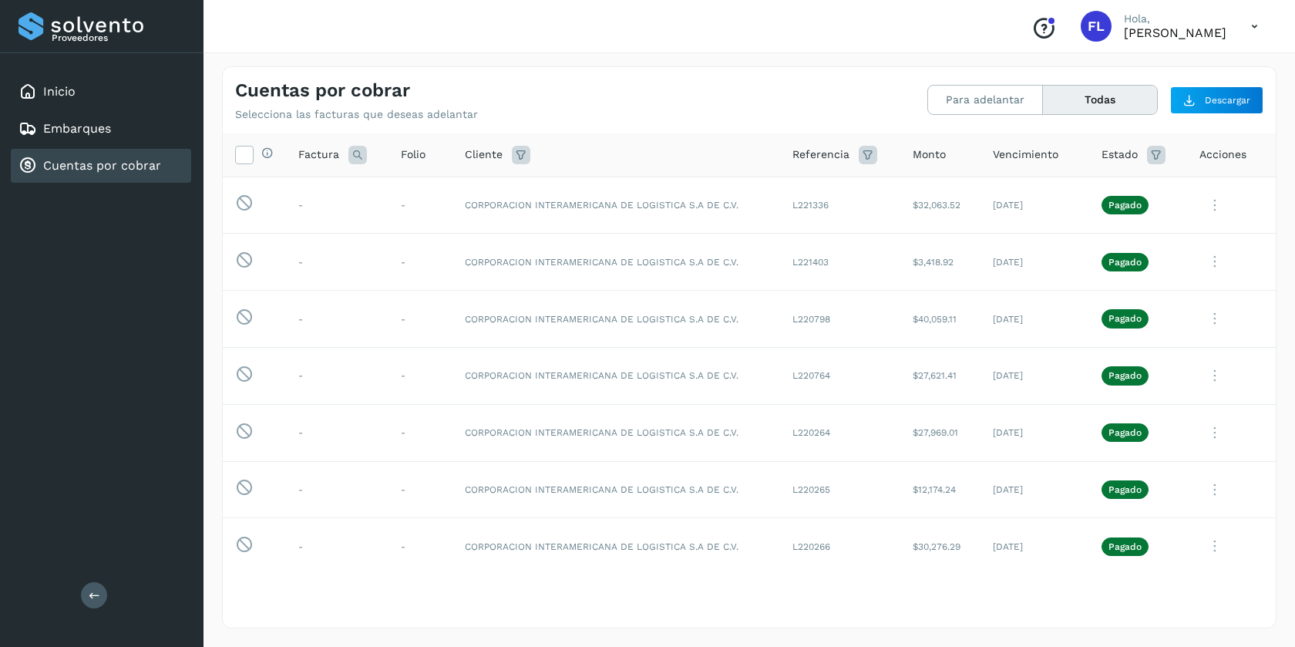  What do you see at coordinates (939, 319) in the screenshot?
I see `td: $40,059.11` at bounding box center [939, 319].